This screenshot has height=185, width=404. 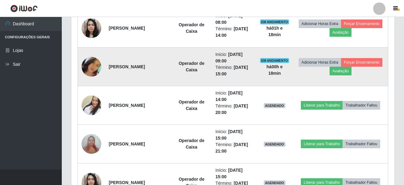 I want to click on img: CoreUI Logo, so click(x=24, y=8).